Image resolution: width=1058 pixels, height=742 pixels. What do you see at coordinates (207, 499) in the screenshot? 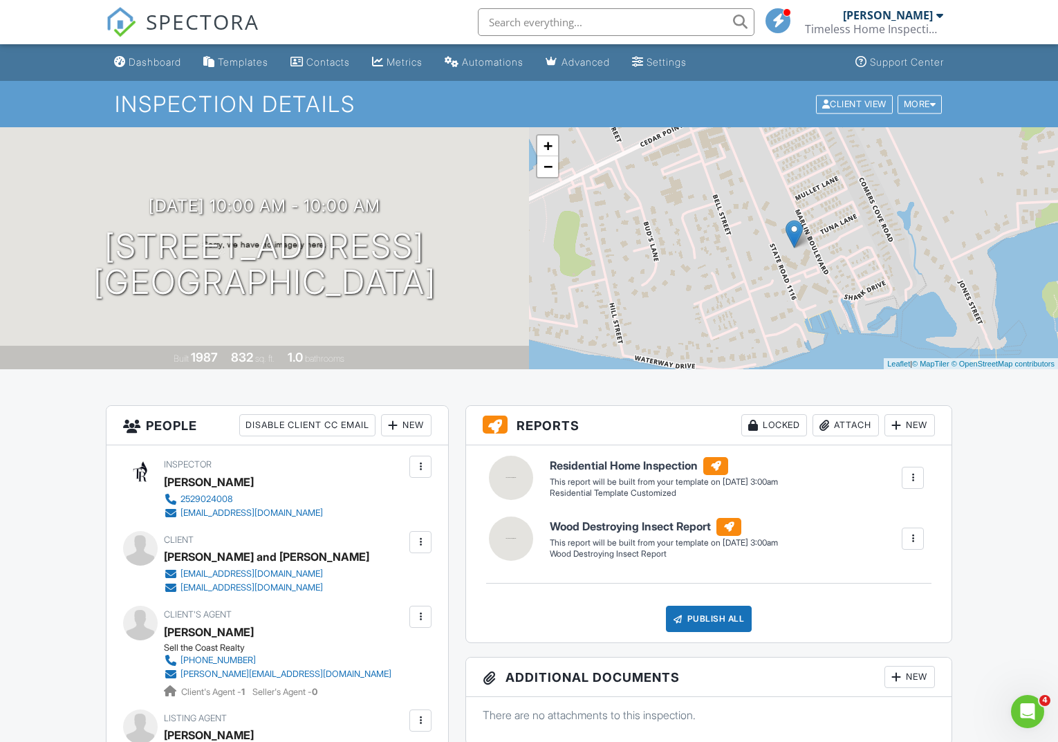
I see `div: 2529024008` at bounding box center [207, 499].